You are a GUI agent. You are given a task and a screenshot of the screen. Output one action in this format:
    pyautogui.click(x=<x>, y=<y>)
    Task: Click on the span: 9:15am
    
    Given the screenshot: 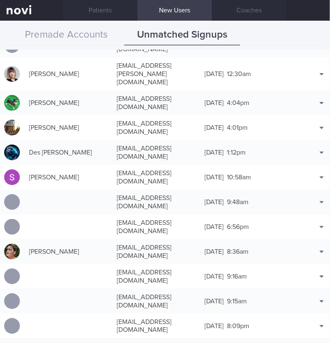 What is the action you would take?
    pyautogui.click(x=237, y=302)
    